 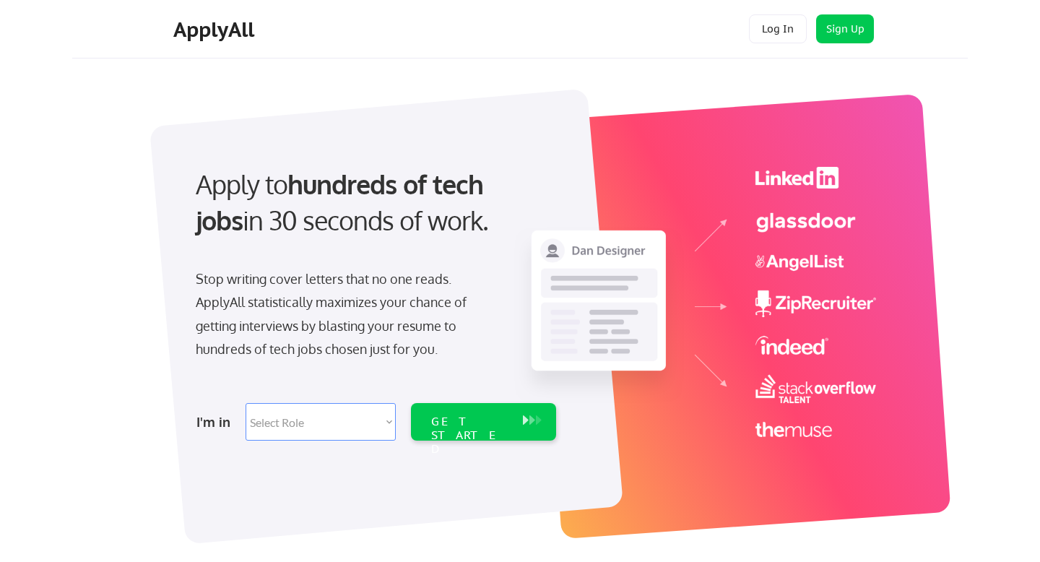 I want to click on div: ApplyAll, so click(x=216, y=30).